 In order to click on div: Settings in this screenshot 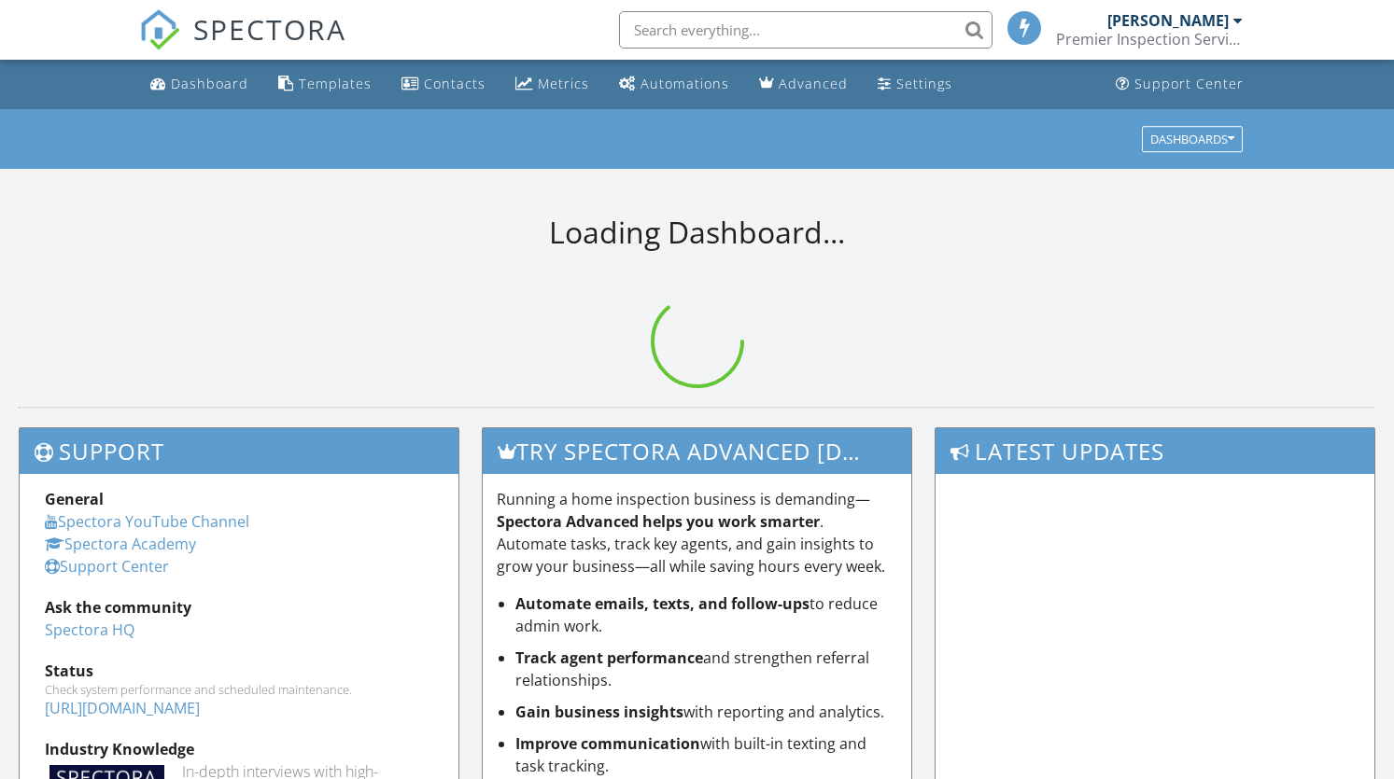, I will do `click(924, 83)`.